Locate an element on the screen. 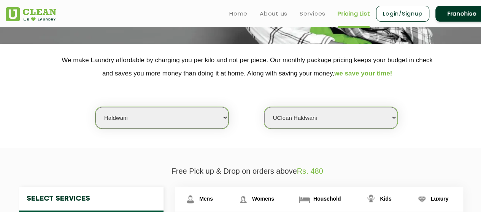  span: Rs. 480 is located at coordinates (310, 171).